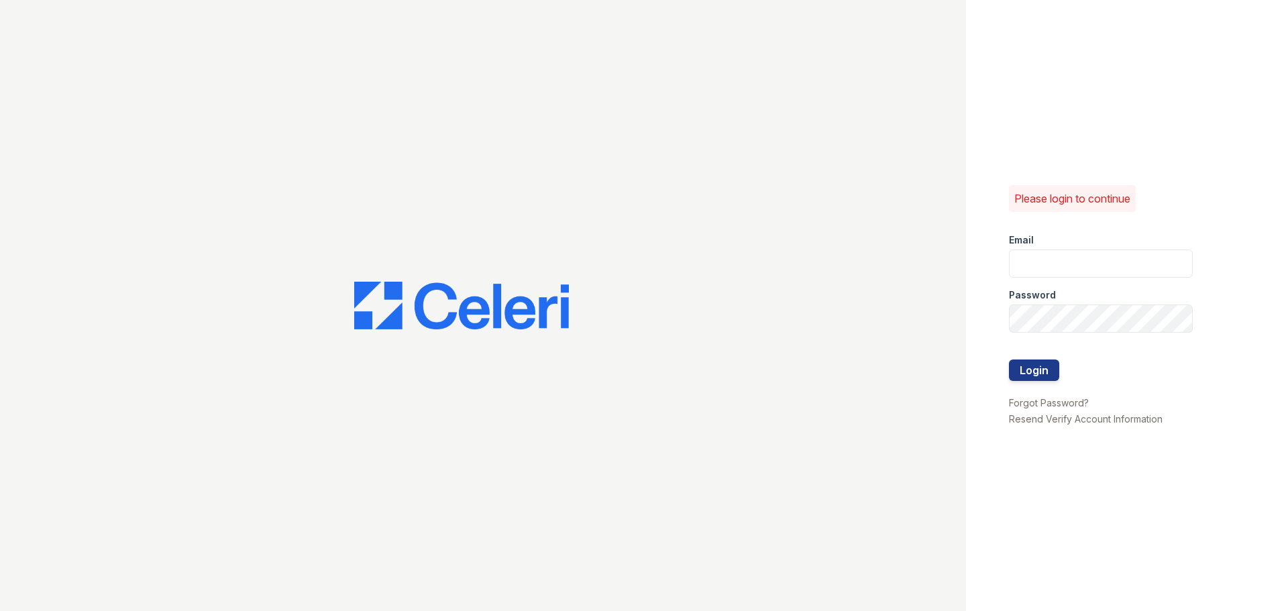  I want to click on p: Please login to continue, so click(1072, 199).